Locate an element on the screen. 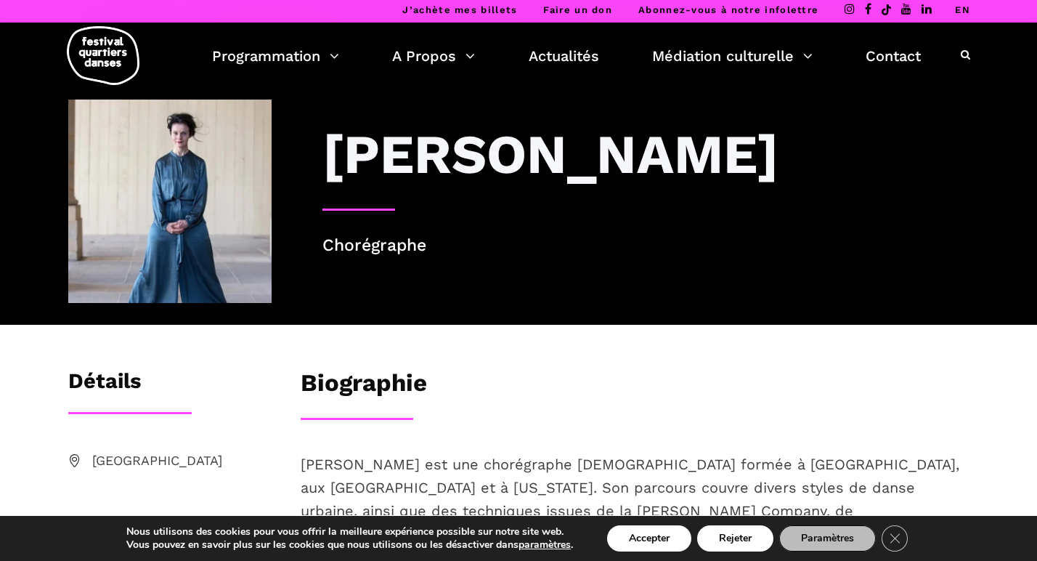 This screenshot has height=561, width=1037. button: Paramètres is located at coordinates (827, 538).